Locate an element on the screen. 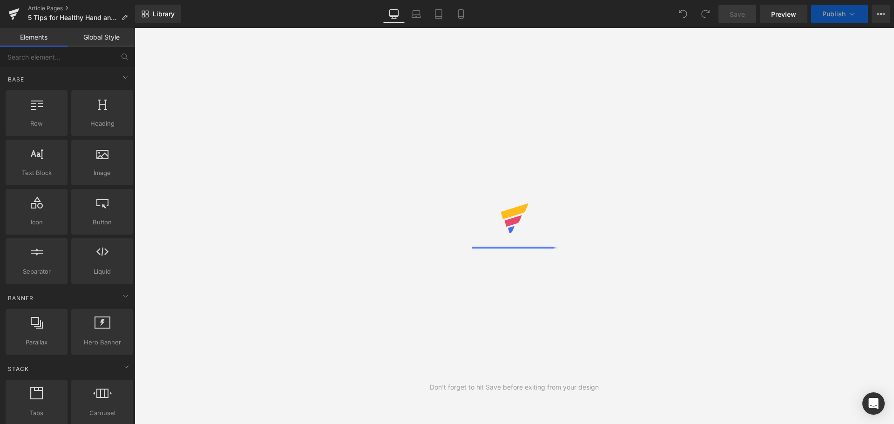 The height and width of the screenshot is (424, 894). span: Liquid is located at coordinates (102, 271).